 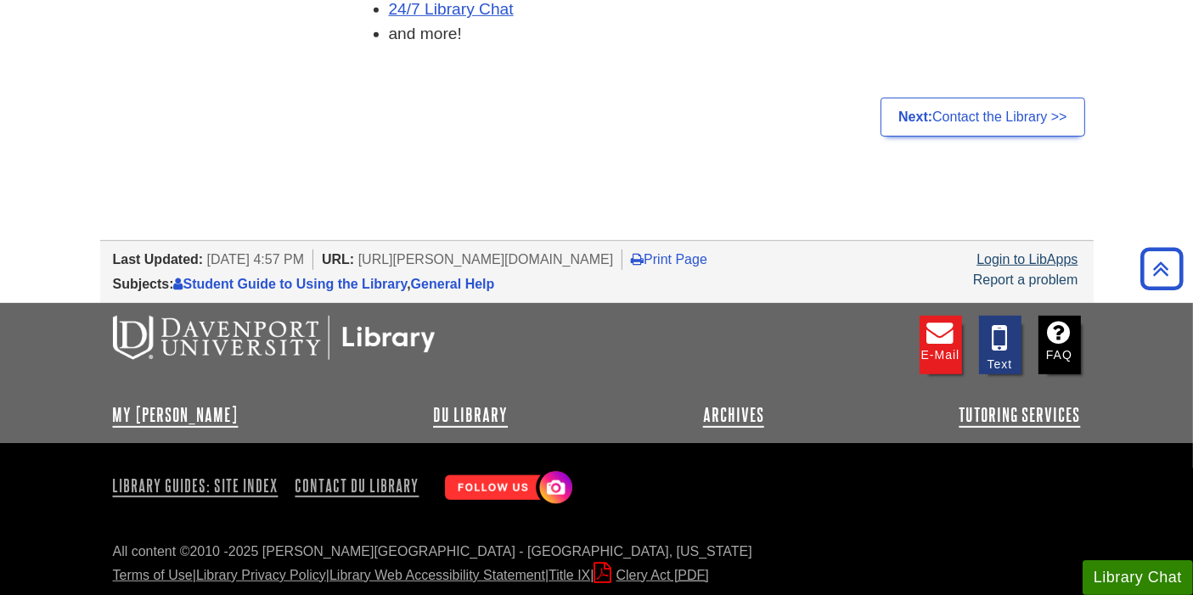 I want to click on span: URL:, so click(x=338, y=259).